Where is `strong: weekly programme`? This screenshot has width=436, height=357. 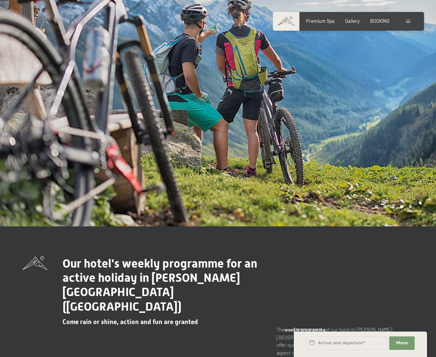 strong: weekly programme is located at coordinates (305, 330).